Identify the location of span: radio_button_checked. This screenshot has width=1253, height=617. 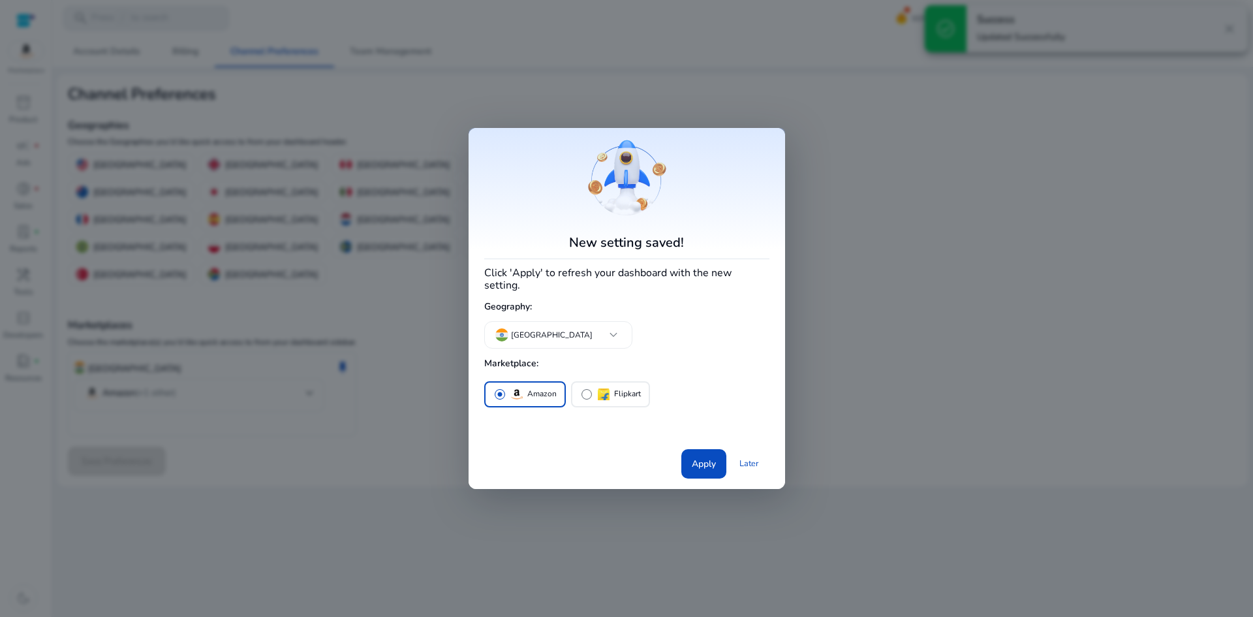
(500, 394).